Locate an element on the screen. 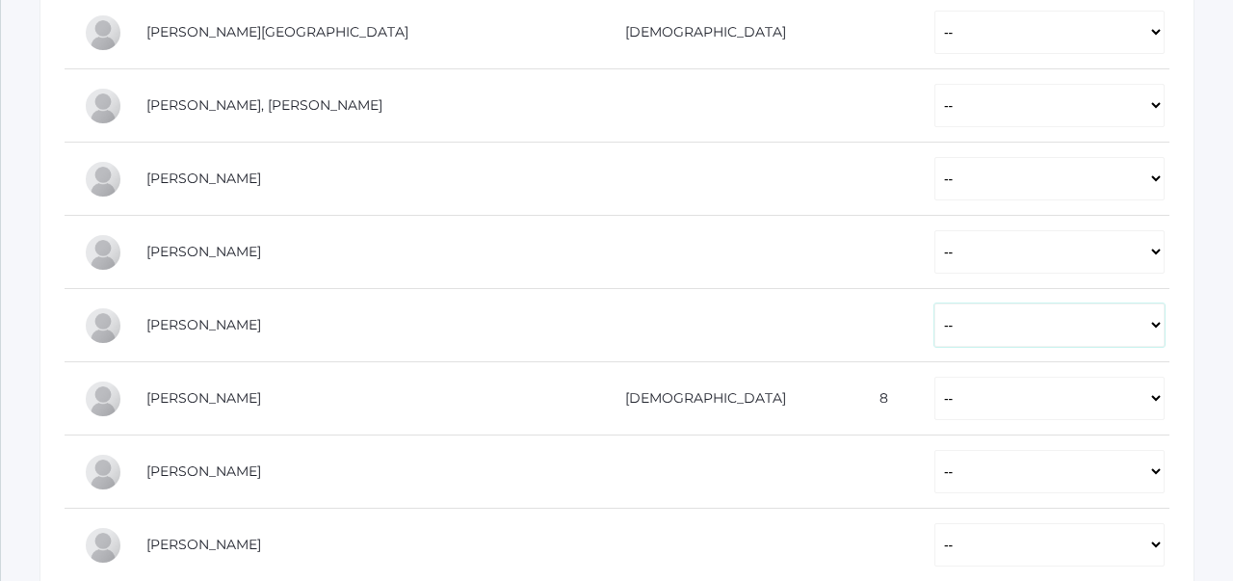  div: Jordyn Paterson is located at coordinates (103, 545).